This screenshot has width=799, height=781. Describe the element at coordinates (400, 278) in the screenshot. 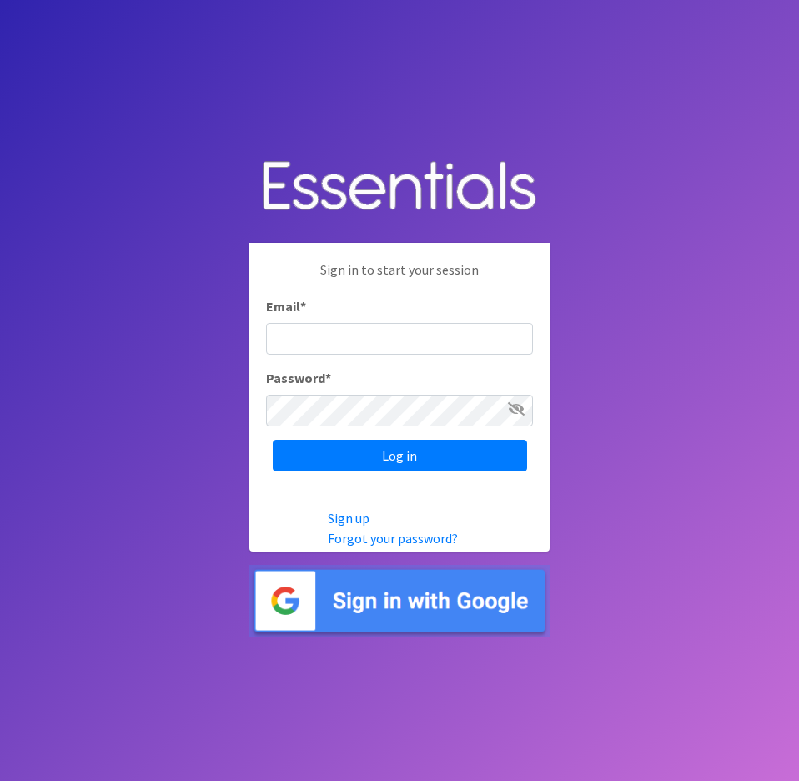

I see `p: Sign in to start your session` at that location.